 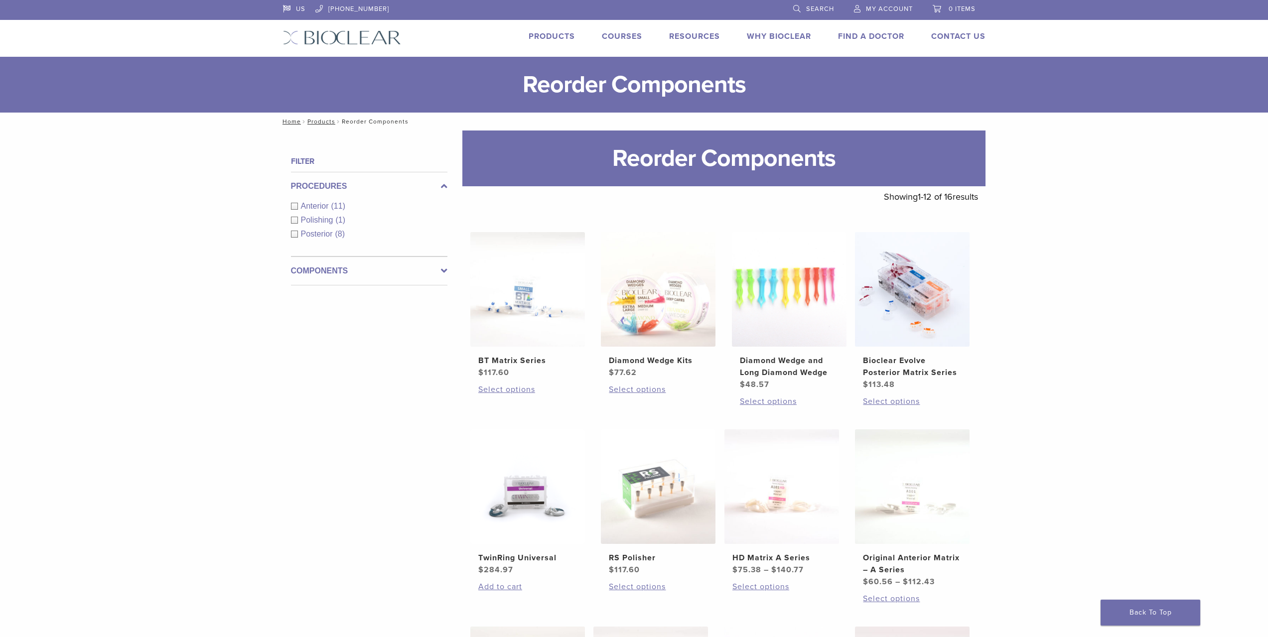 What do you see at coordinates (787, 570) in the screenshot?
I see `bdi: 140.77` at bounding box center [787, 570].